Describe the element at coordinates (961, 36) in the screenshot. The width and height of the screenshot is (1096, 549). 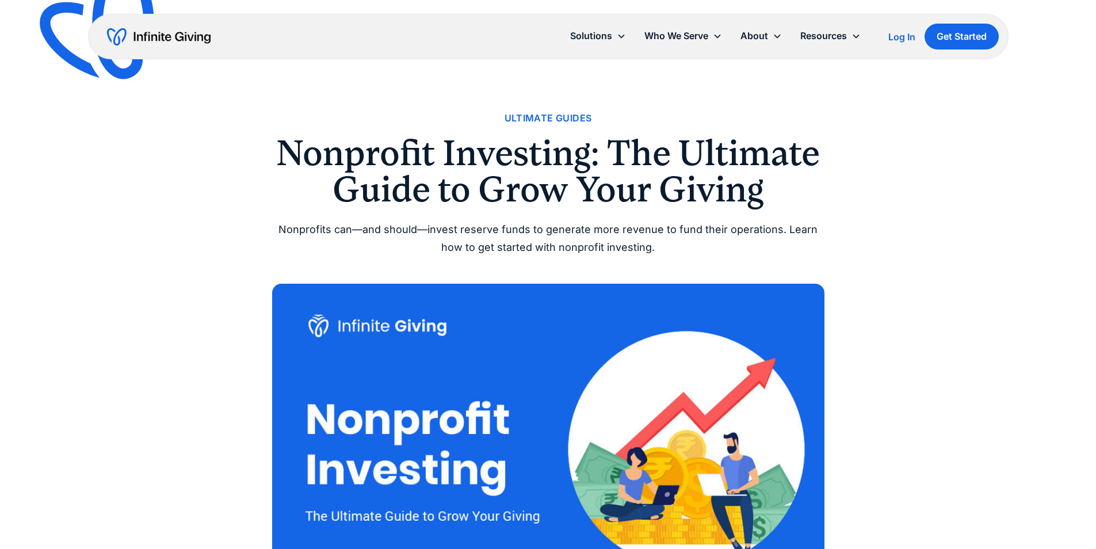
I see `a: Get Started` at that location.